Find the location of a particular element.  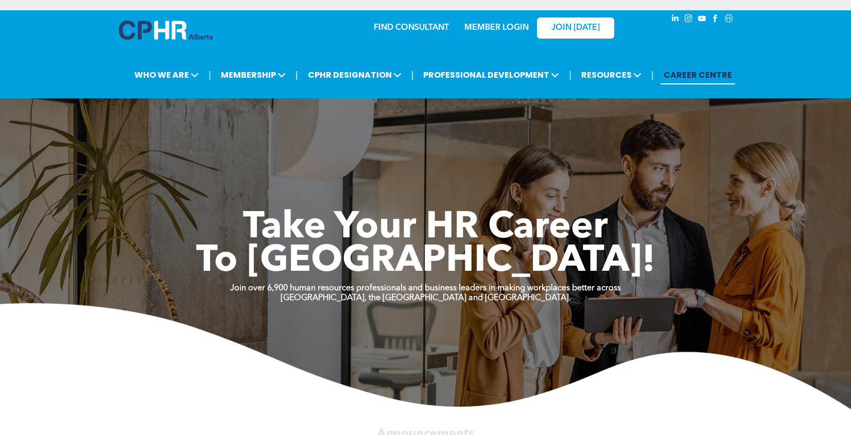

span: RESOURCES is located at coordinates (611, 75).